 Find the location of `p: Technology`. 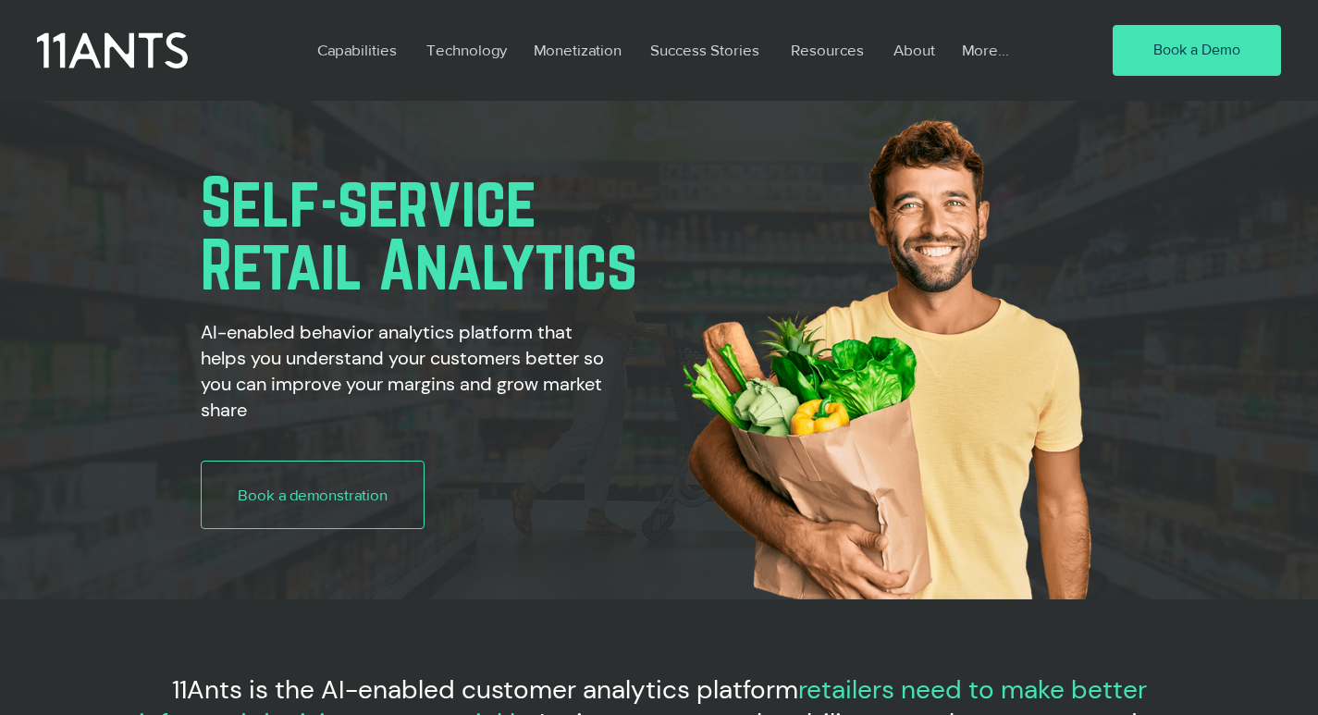

p: Technology is located at coordinates (466, 50).